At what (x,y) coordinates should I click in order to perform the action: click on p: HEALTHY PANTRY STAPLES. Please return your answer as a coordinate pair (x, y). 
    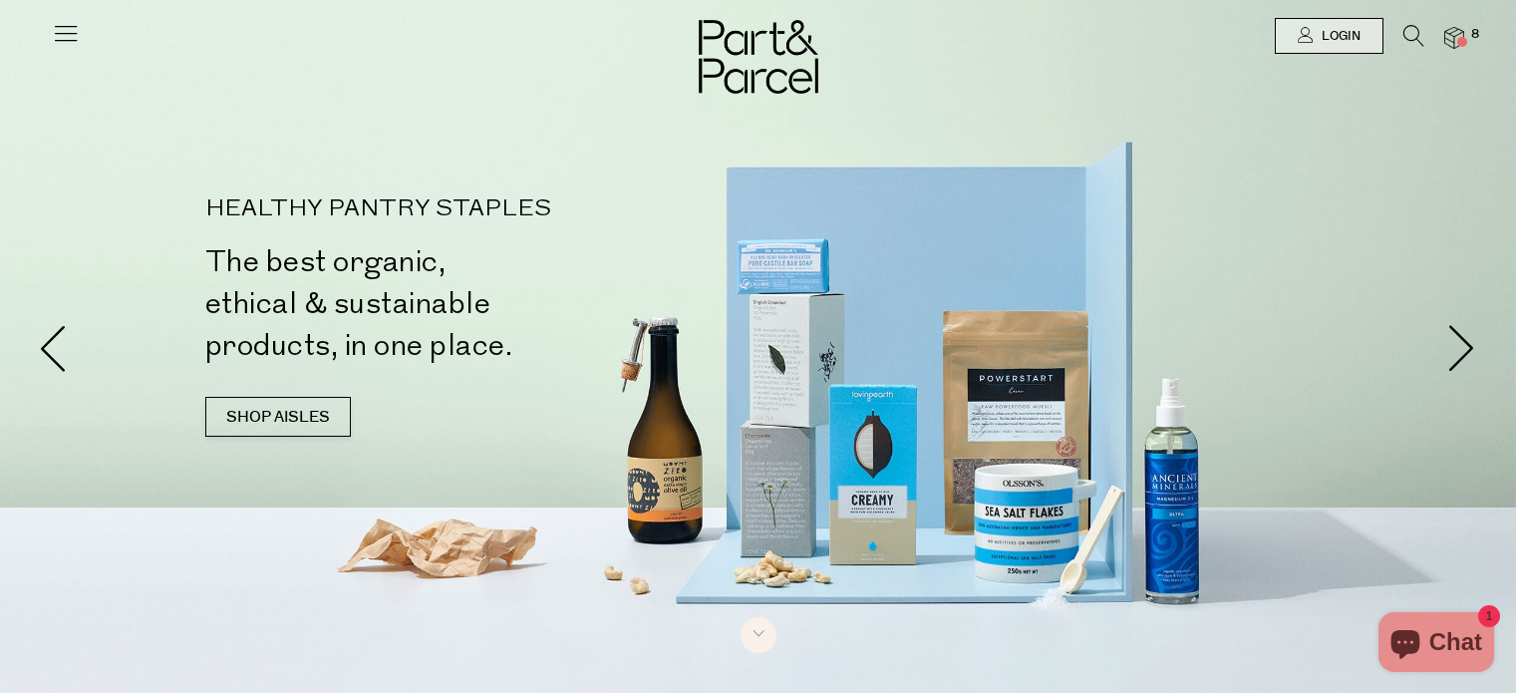
    Looking at the image, I should click on (485, 209).